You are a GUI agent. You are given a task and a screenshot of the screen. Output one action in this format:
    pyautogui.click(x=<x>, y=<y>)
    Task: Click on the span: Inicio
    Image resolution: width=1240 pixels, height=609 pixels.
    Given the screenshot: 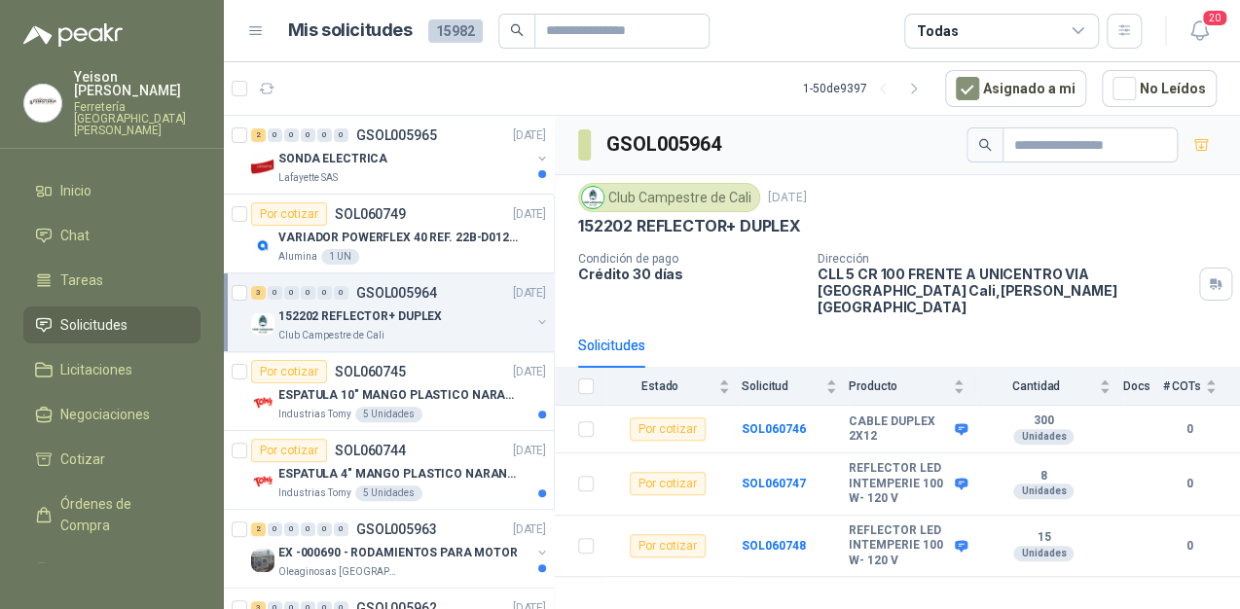 What is the action you would take?
    pyautogui.click(x=76, y=191)
    